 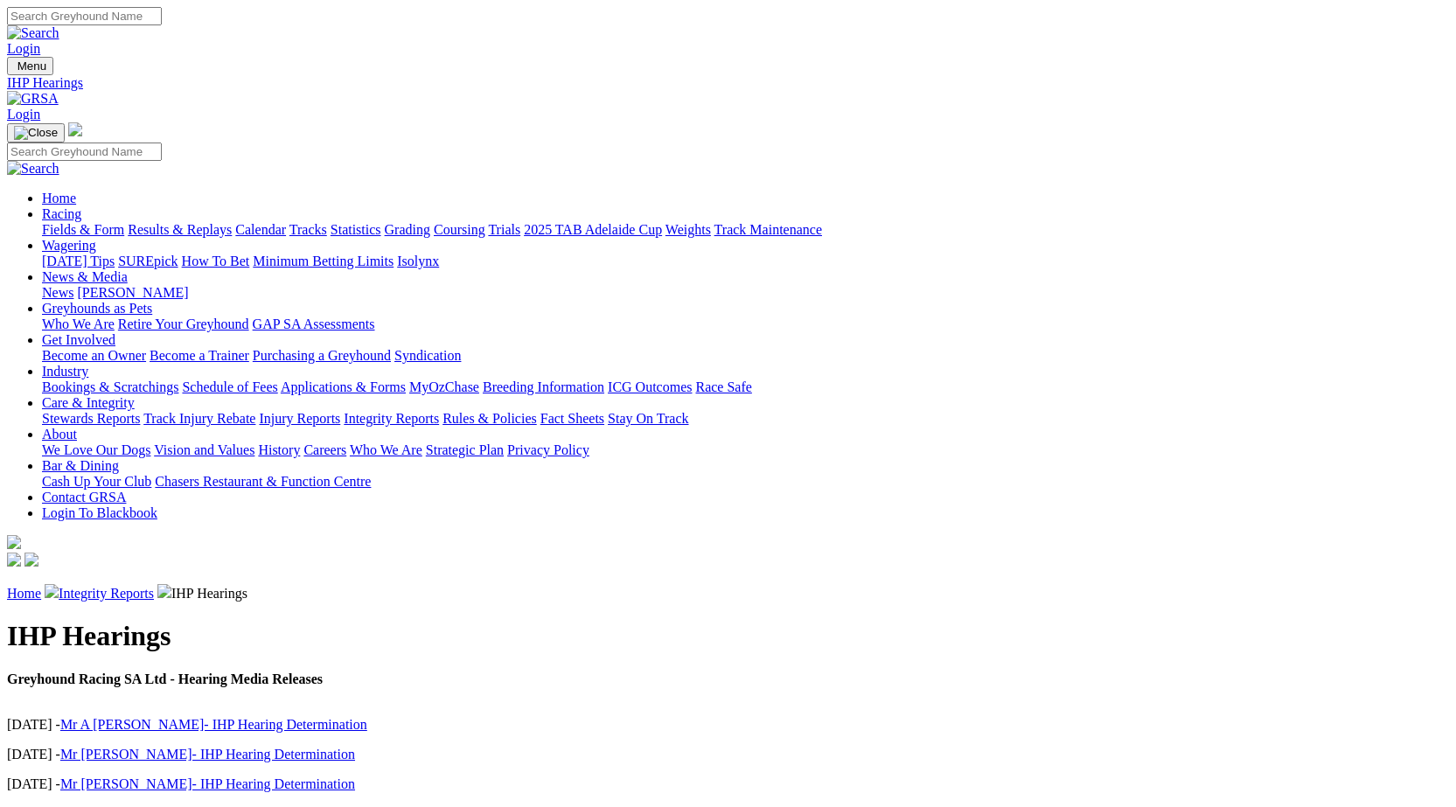 What do you see at coordinates (148, 261) in the screenshot?
I see `a: SUREpick` at bounding box center [148, 261].